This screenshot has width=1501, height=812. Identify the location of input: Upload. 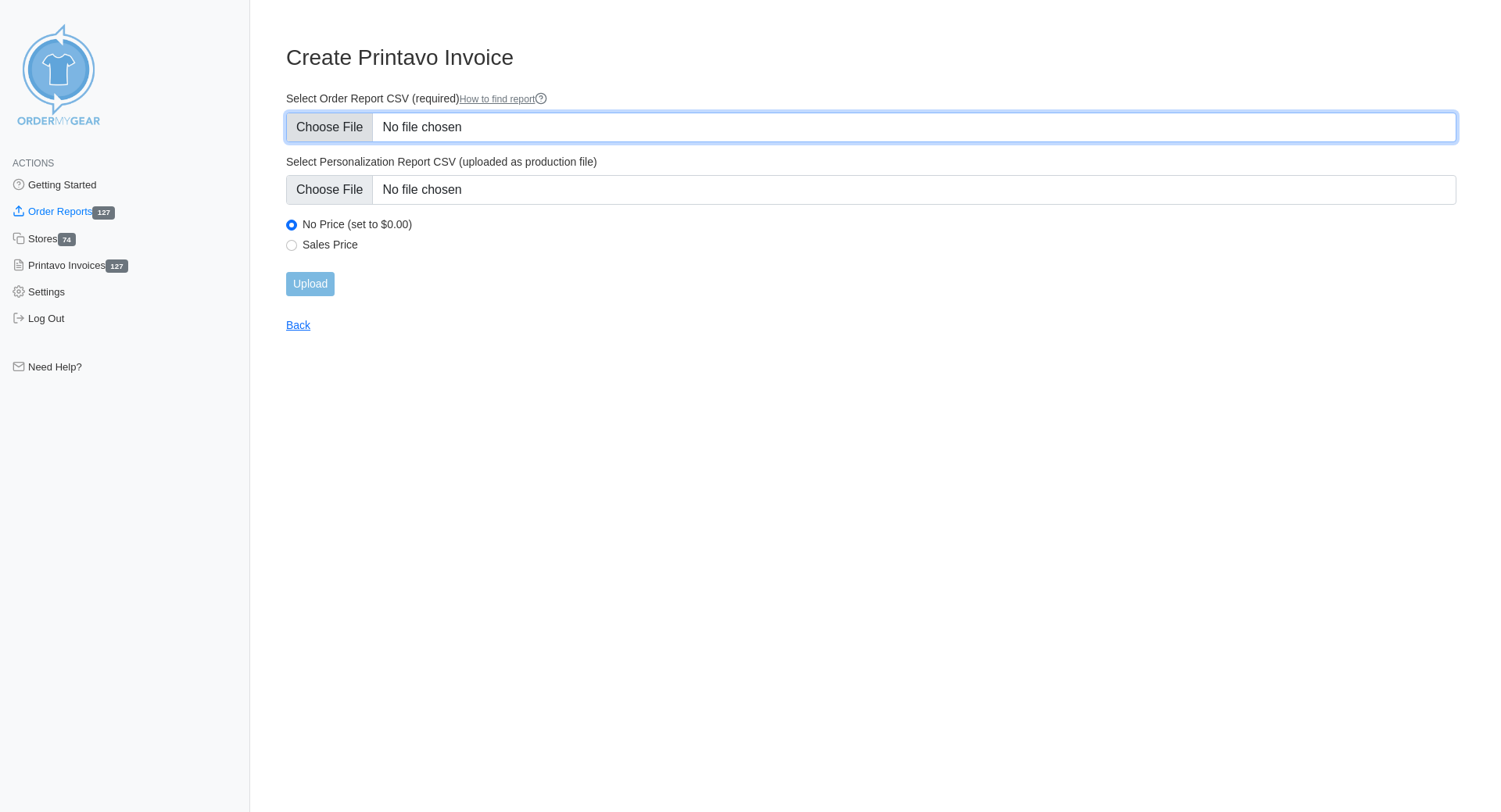
(311, 284).